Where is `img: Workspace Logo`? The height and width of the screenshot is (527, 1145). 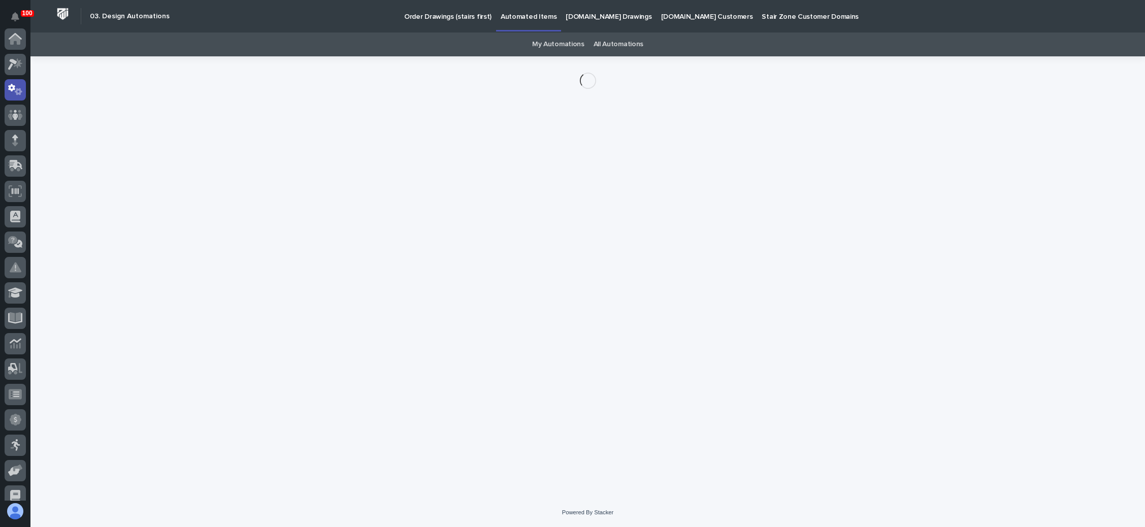
img: Workspace Logo is located at coordinates (62, 14).